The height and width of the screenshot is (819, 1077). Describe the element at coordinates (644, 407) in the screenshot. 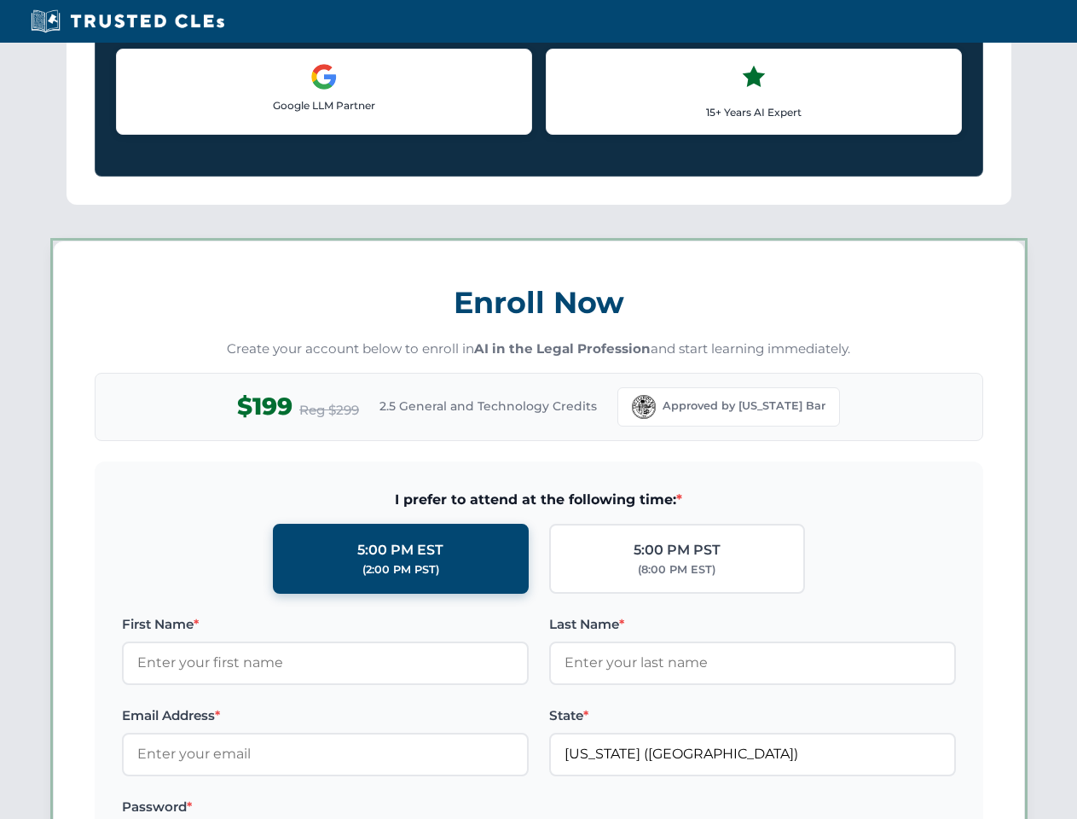

I see `img: Florida Bar` at that location.